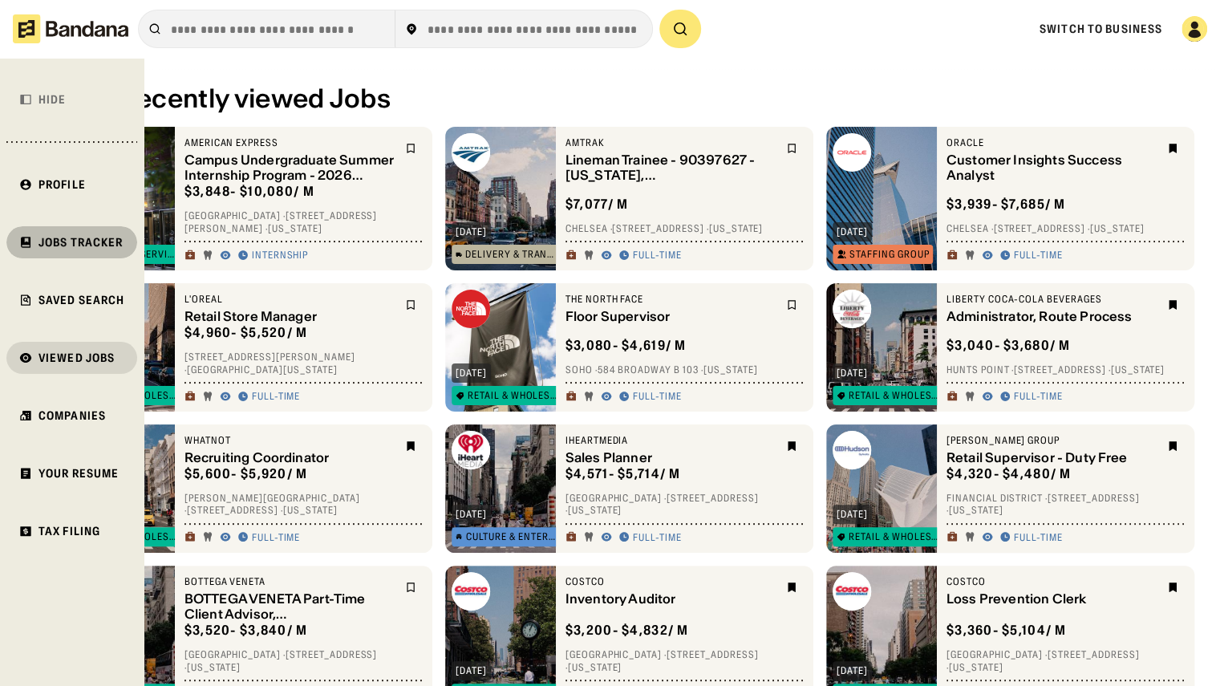  What do you see at coordinates (289, 440) in the screenshot?
I see `div: Whatnot` at bounding box center [289, 440].